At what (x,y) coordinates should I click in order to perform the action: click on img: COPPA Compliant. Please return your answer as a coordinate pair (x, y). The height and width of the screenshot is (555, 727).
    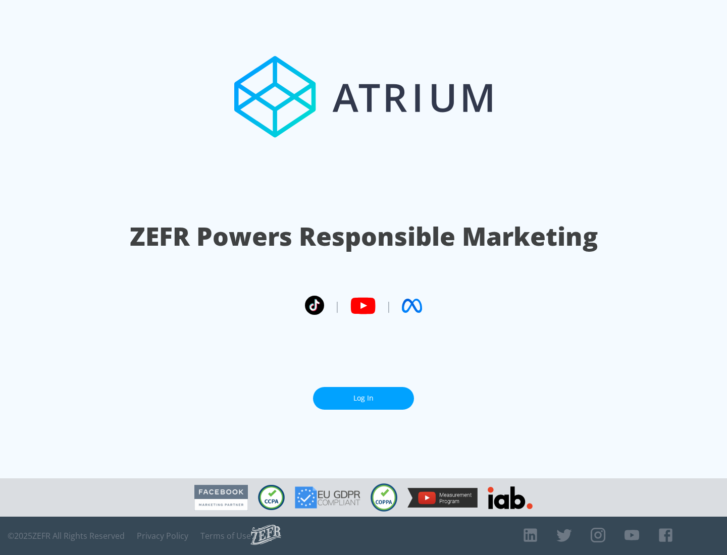
    Looking at the image, I should click on (384, 498).